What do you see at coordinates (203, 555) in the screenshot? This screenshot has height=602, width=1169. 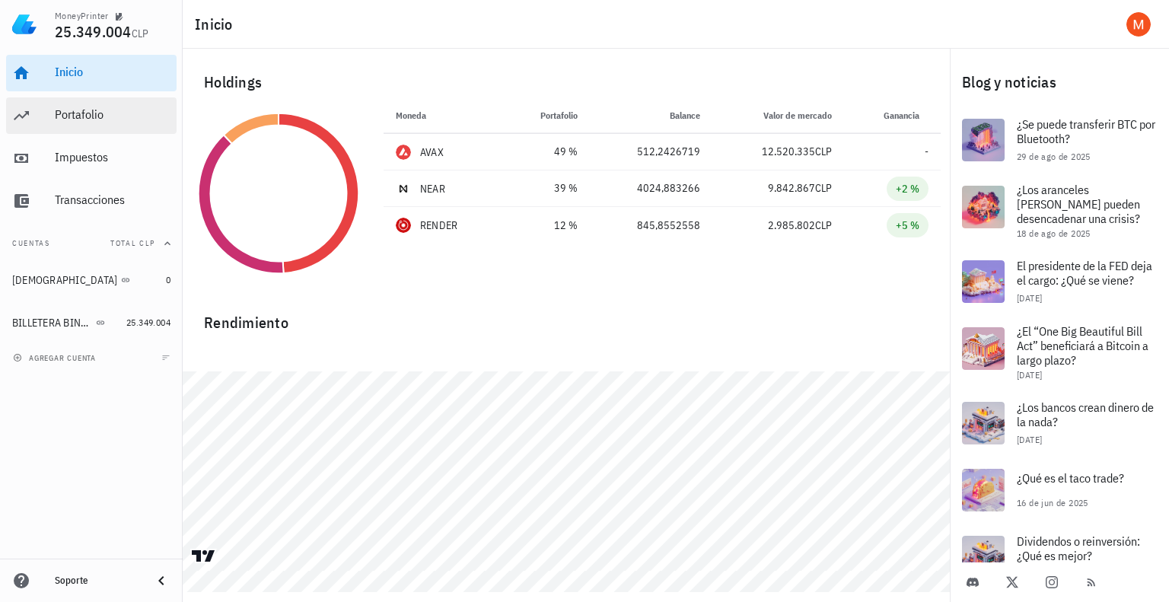 I see `a: Charting by TradingView` at bounding box center [203, 555].